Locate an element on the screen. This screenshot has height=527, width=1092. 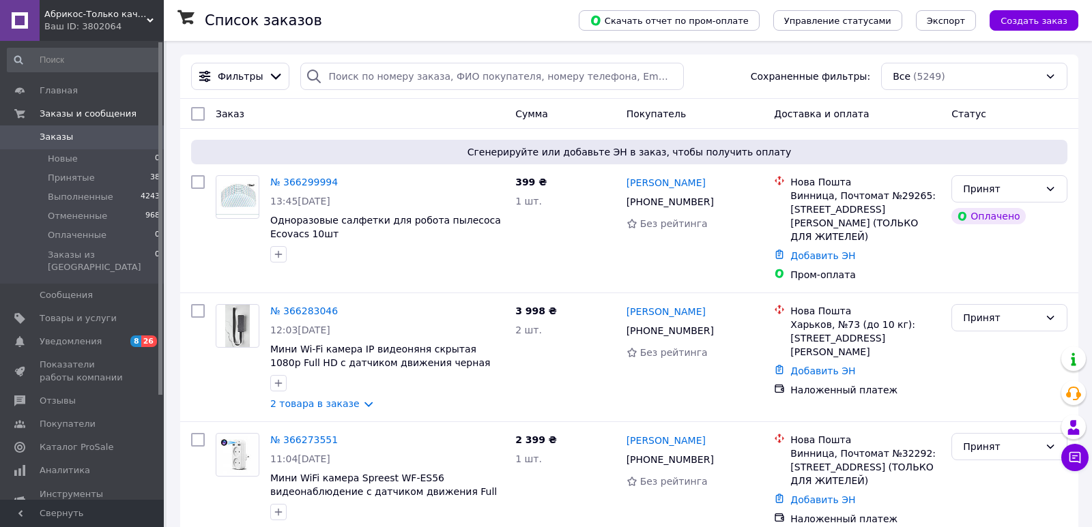
input: Поиск по номеру заказа, ФИО покупателя, номеру телефона, Email, номеру накладной is located at coordinates (492, 76).